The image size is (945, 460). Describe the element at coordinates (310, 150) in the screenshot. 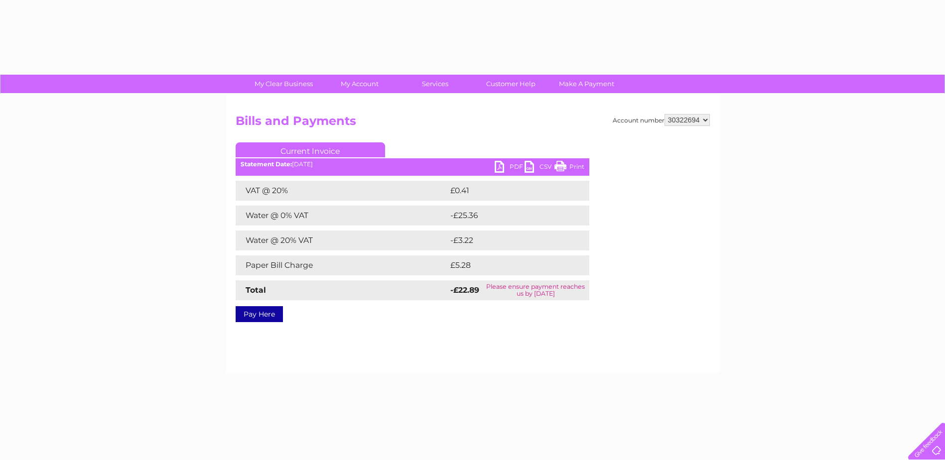

I see `a: Current Invoice` at that location.